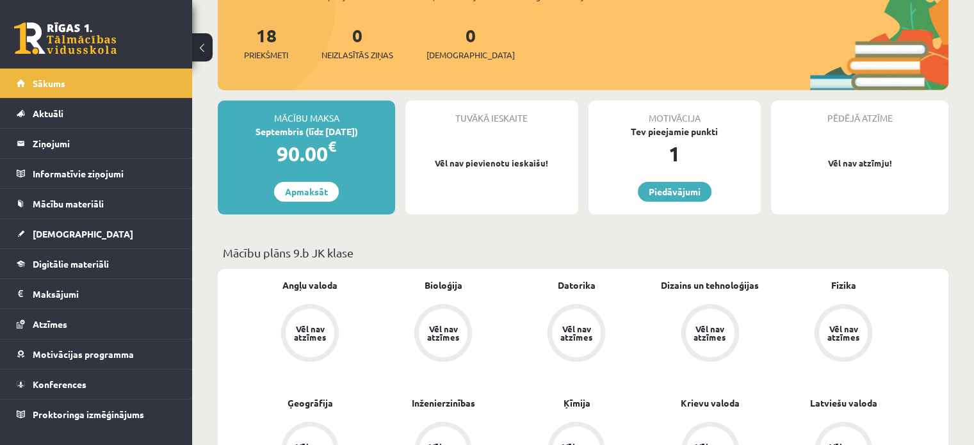  What do you see at coordinates (576, 403) in the screenshot?
I see `a: Ķīmija` at bounding box center [576, 403].